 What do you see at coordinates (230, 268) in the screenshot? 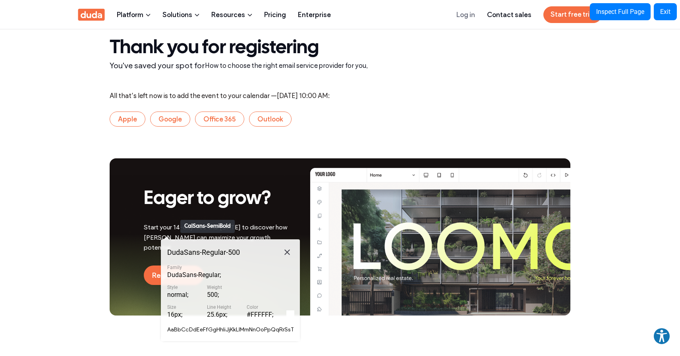
I see `span: Family` at bounding box center [230, 268].